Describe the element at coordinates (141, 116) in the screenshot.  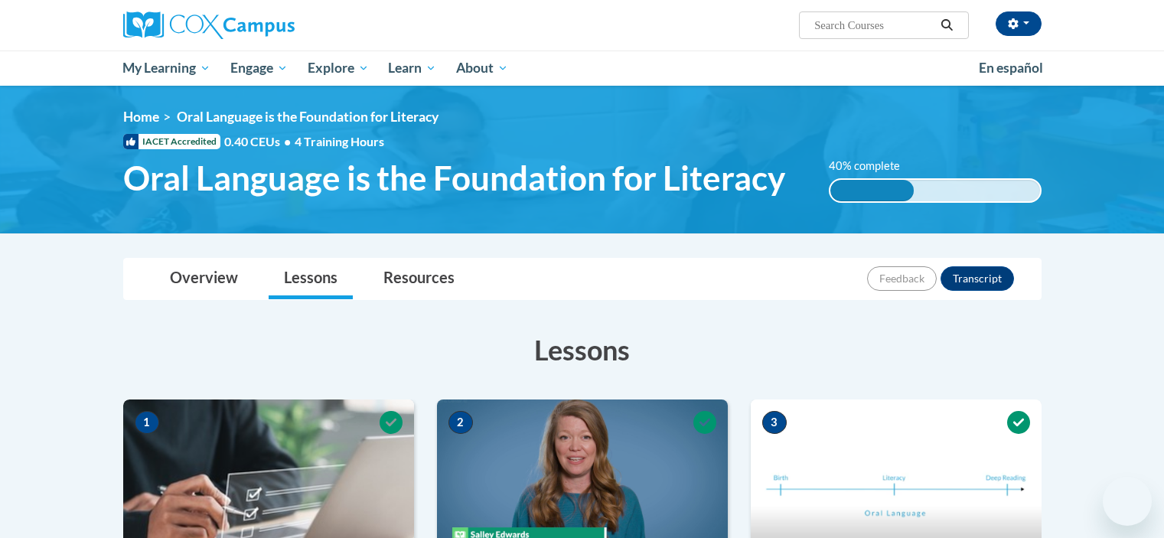
I see `a: Home` at that location.